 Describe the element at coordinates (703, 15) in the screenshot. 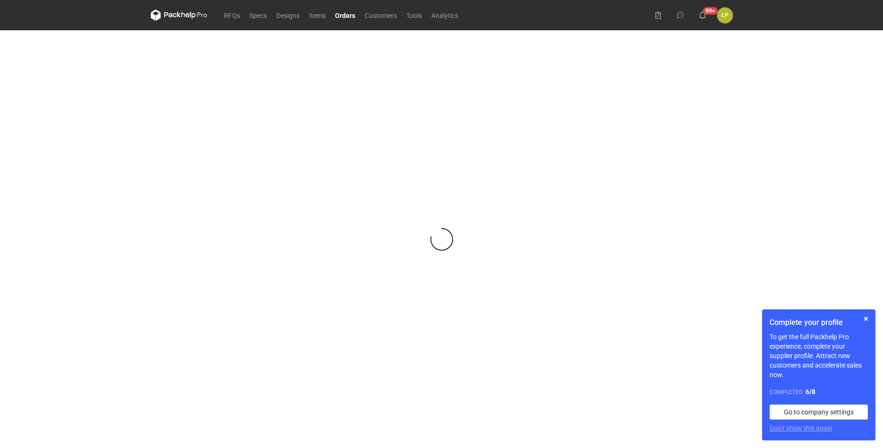

I see `button: 99+` at that location.